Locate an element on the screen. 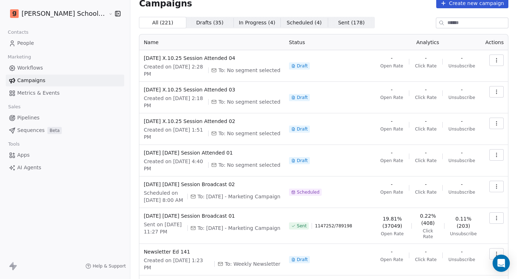 Image resolution: width=517 pixels, height=279 pixels. a: Help & Support is located at coordinates (106, 266).